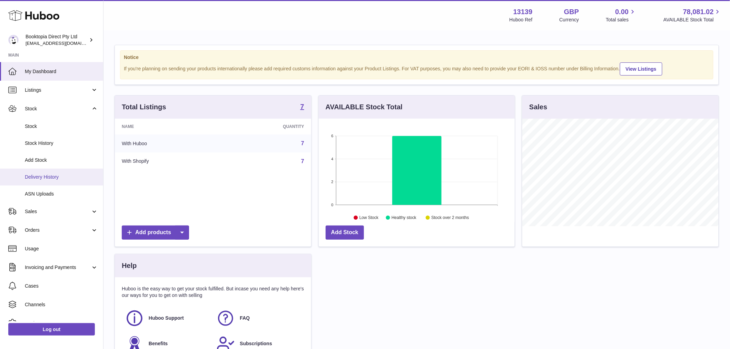  What do you see at coordinates (345, 233) in the screenshot?
I see `a: Add Stock` at bounding box center [345, 233].